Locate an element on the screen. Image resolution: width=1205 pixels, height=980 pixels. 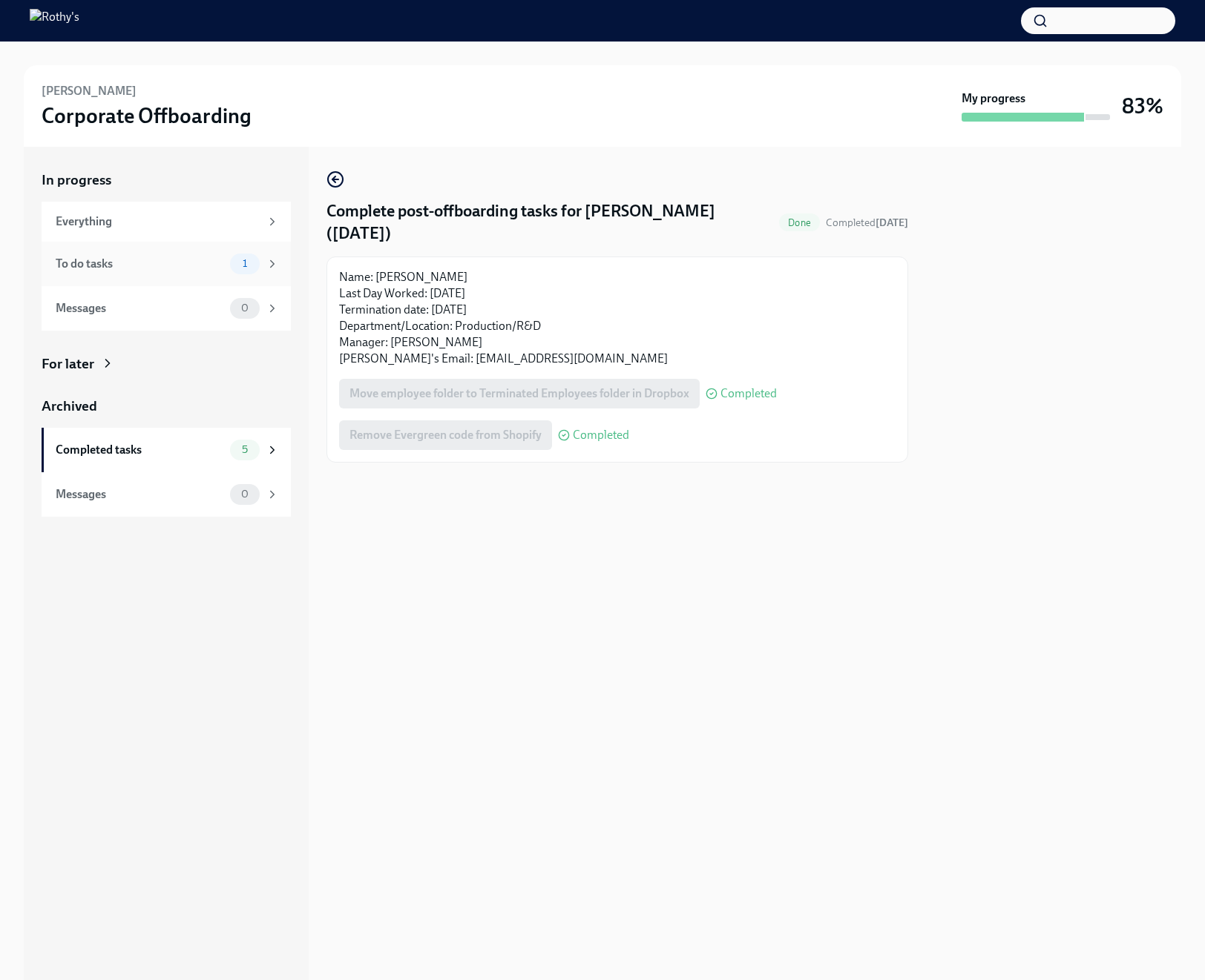
span: Done is located at coordinates (799, 223).